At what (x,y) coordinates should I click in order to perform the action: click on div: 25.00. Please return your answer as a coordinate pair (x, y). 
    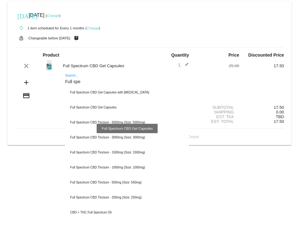
    Looking at the image, I should click on (216, 66).